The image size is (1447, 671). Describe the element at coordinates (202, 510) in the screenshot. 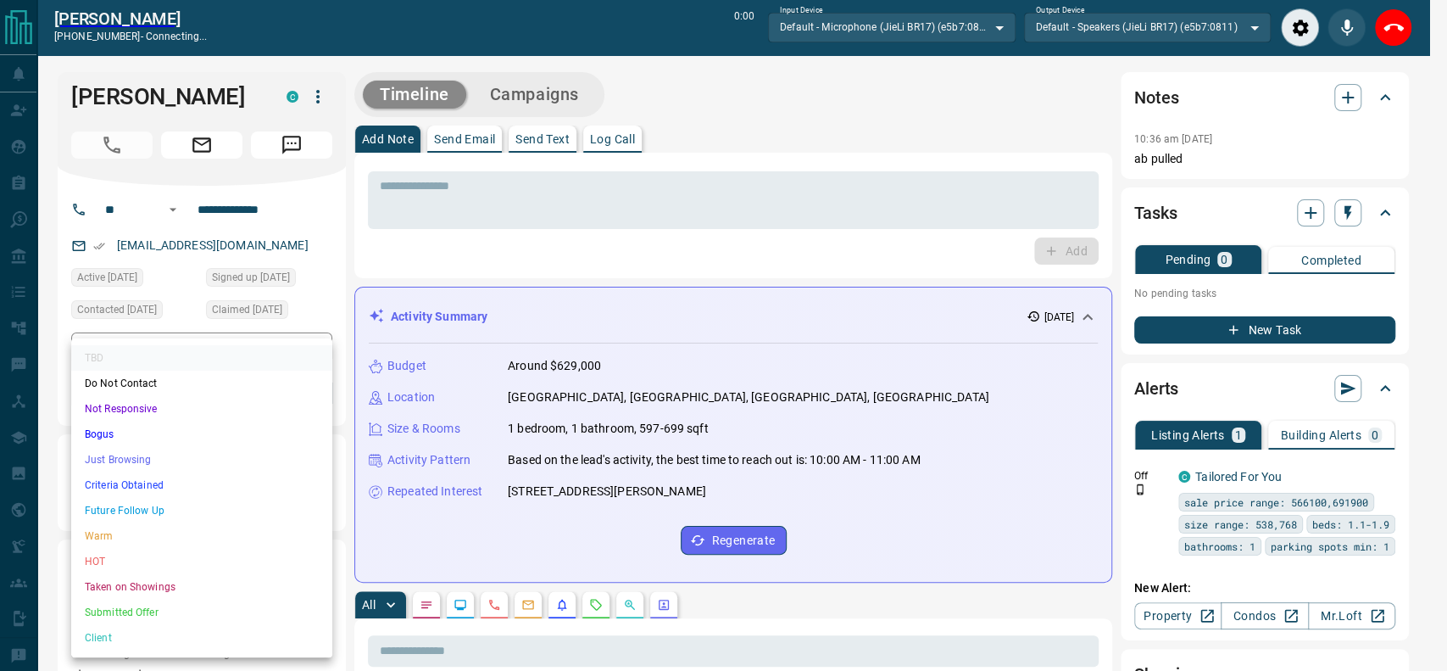

I see `li: Future Follow Up` at that location.